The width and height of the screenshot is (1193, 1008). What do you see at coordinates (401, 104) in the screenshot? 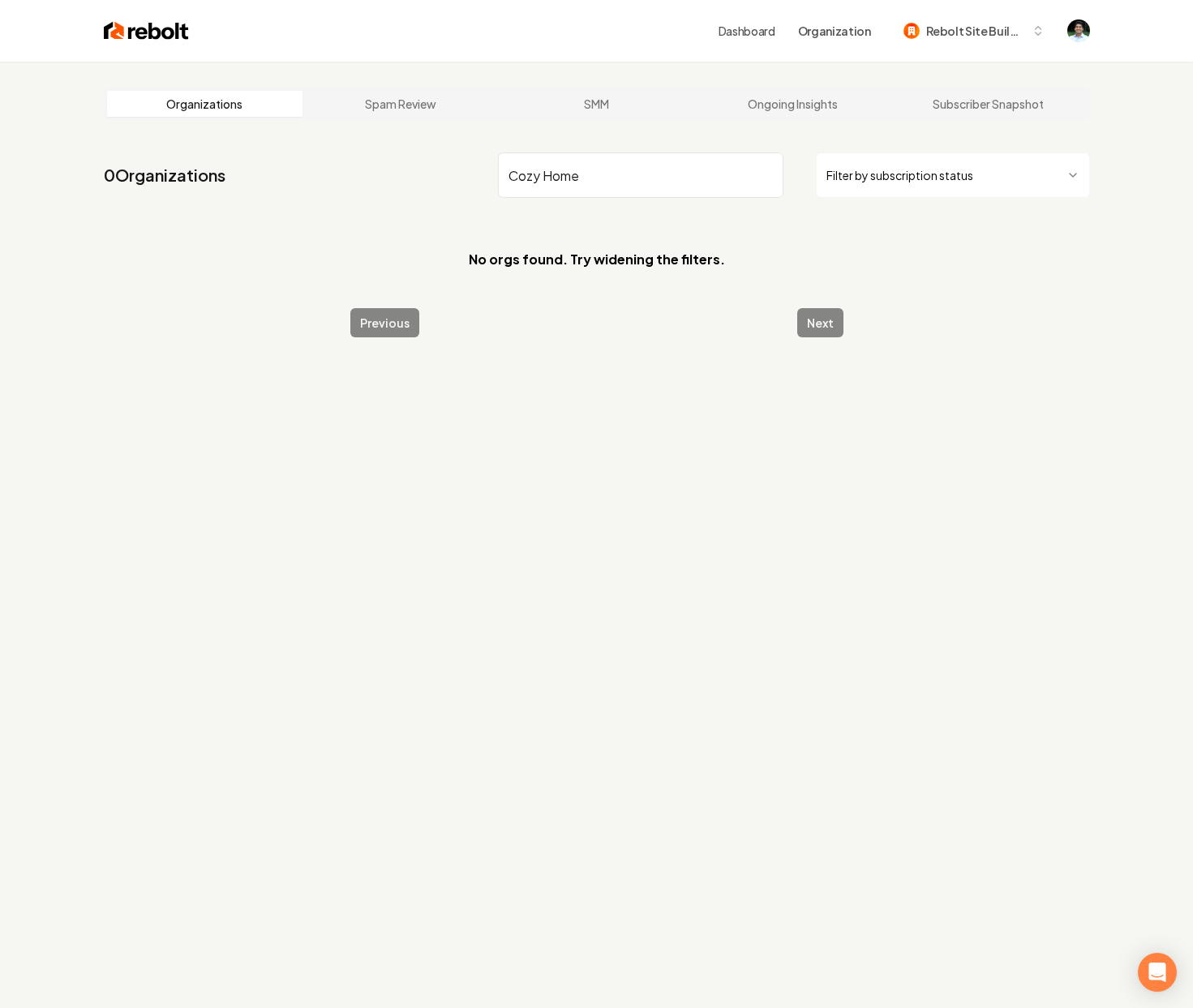
I see `a: Spam Review` at bounding box center [401, 104].